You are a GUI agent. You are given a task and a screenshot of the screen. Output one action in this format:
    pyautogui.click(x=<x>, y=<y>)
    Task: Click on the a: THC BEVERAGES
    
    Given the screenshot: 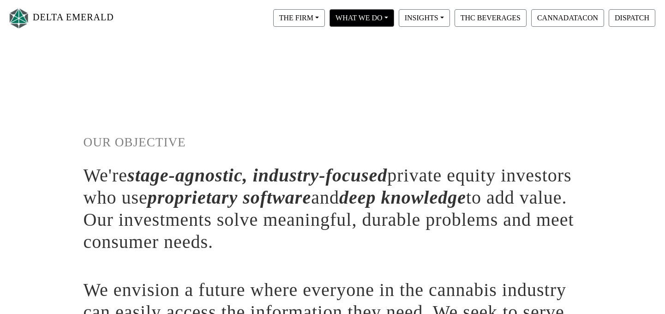 What is the action you would take?
    pyautogui.click(x=490, y=17)
    